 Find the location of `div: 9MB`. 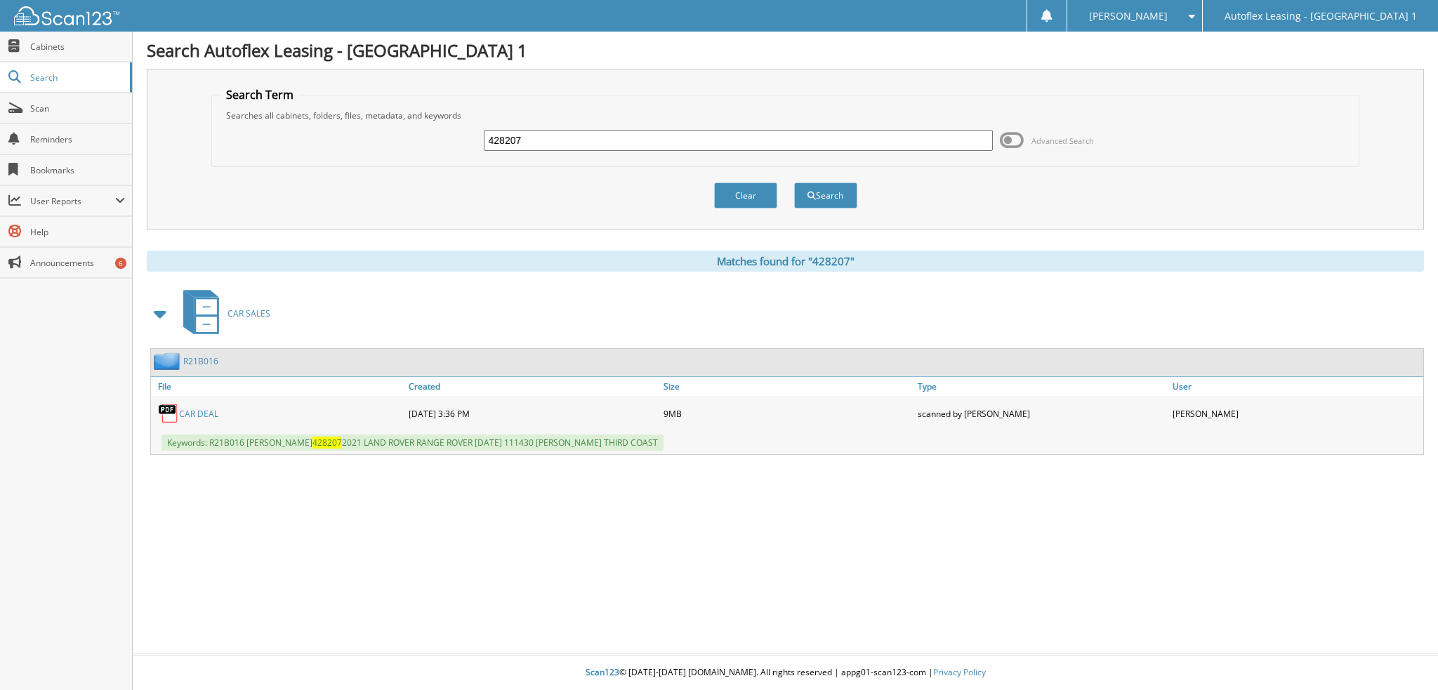

div: 9MB is located at coordinates (787, 414).